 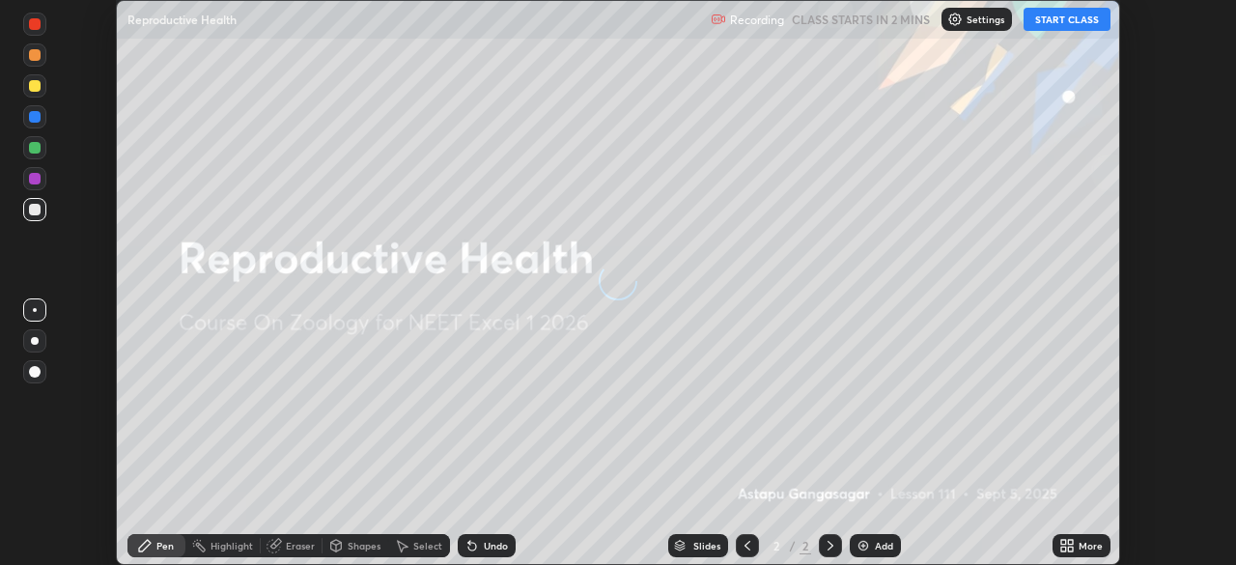 I want to click on p: Settings, so click(x=985, y=19).